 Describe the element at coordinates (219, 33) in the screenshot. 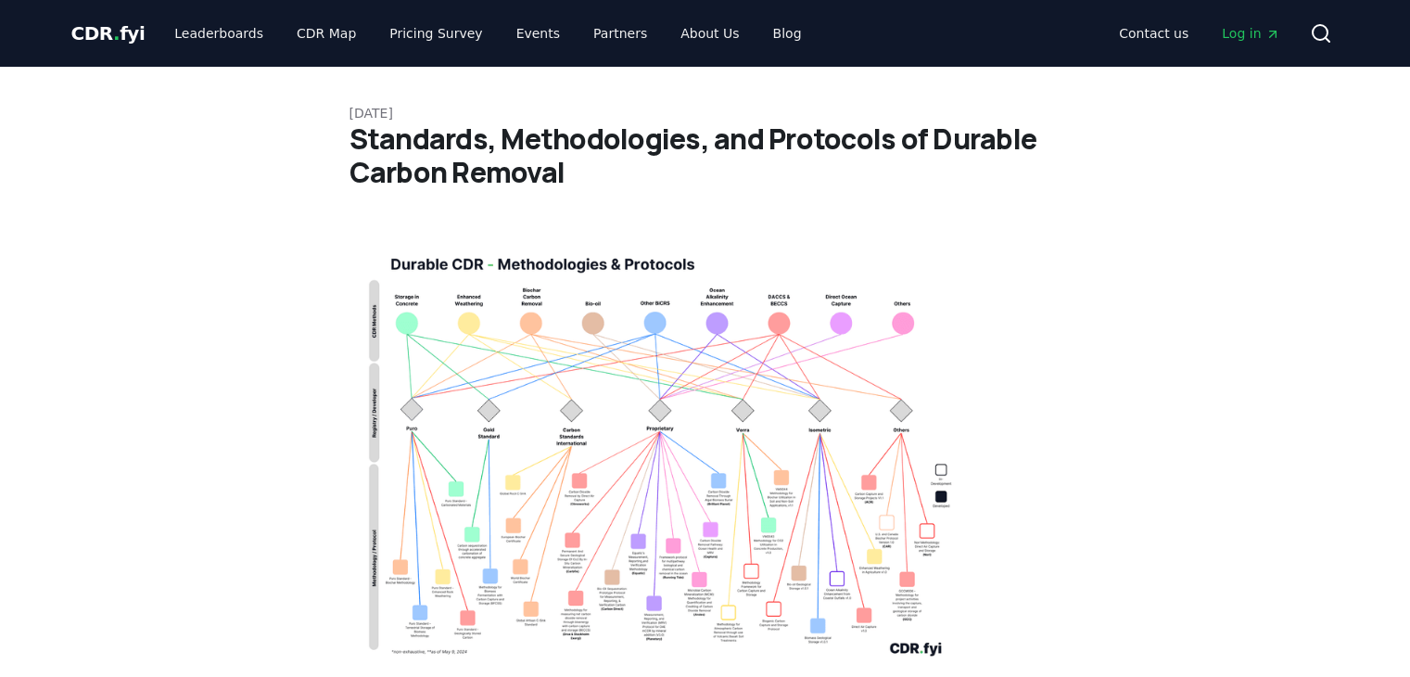

I see `a: Leaderboards` at that location.